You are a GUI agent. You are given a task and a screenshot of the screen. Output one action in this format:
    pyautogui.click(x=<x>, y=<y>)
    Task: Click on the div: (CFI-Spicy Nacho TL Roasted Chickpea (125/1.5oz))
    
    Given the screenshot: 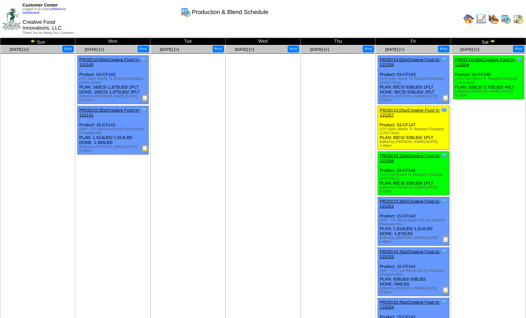 What is the action you would take?
    pyautogui.click(x=414, y=131)
    